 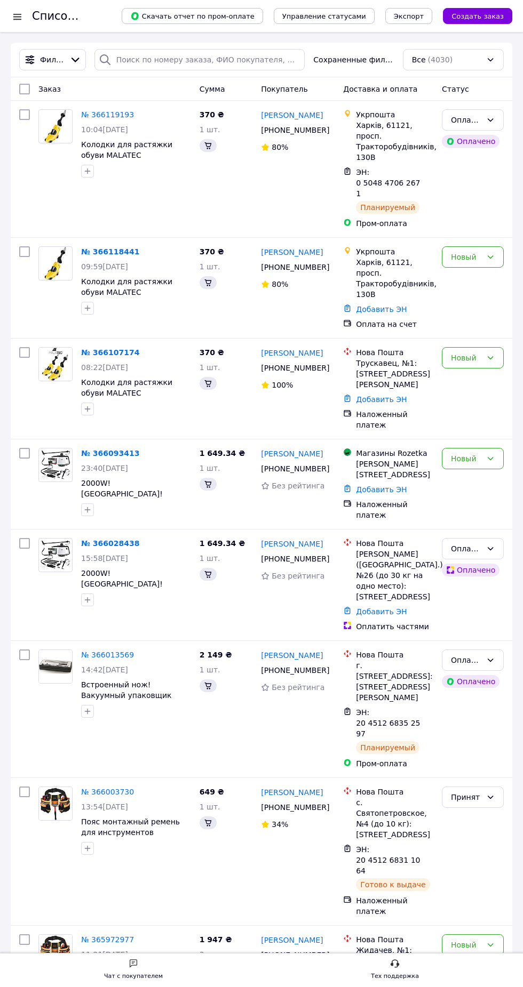 I want to click on div: Укрпошта, so click(x=394, y=252).